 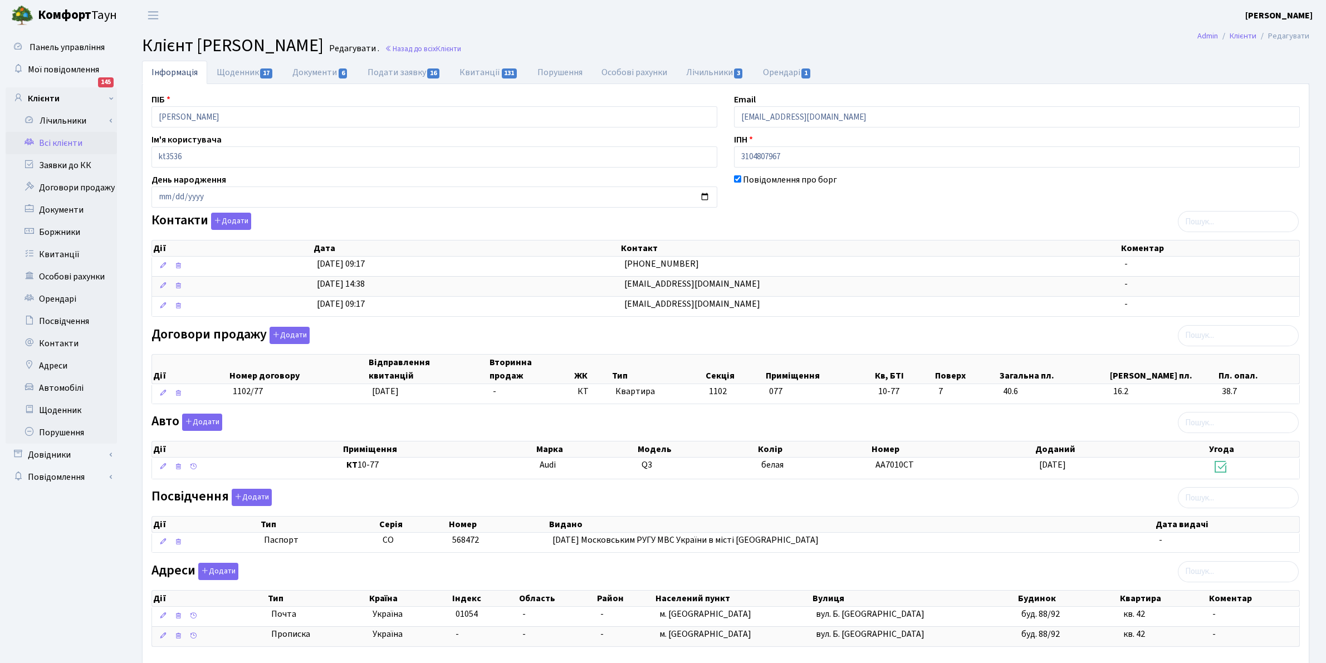 What do you see at coordinates (218, 571) in the screenshot?
I see `button: Адреси` at bounding box center [218, 571].